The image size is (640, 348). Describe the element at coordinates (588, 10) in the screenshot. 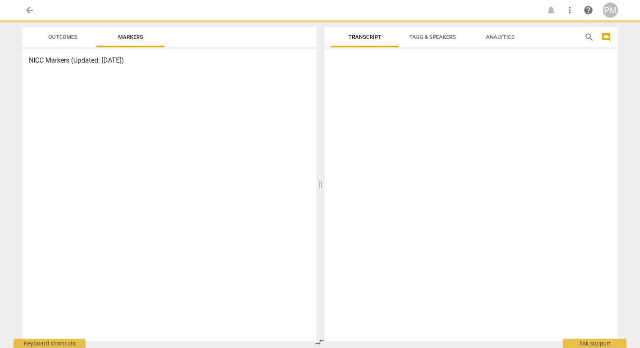

I see `span: help` at that location.